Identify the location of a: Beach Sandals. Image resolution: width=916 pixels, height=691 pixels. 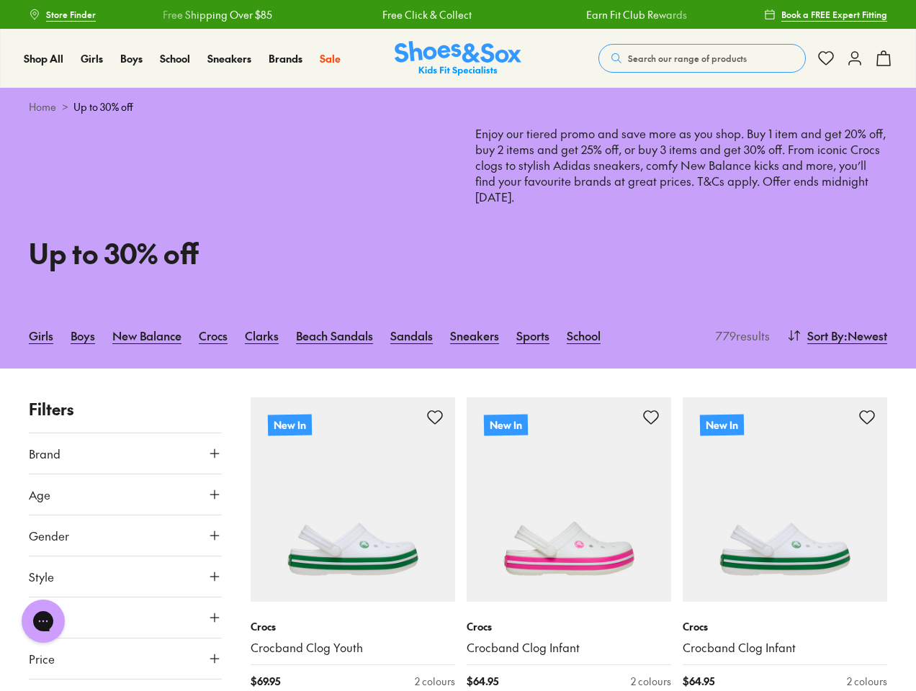
(334, 335).